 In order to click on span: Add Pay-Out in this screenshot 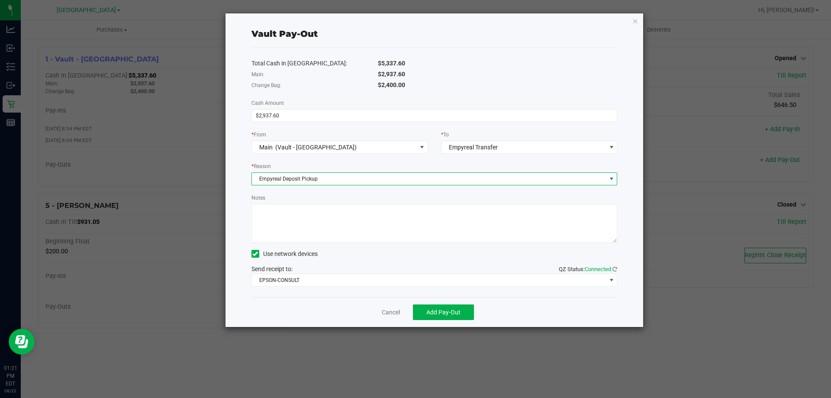, I will do `click(443, 312)`.